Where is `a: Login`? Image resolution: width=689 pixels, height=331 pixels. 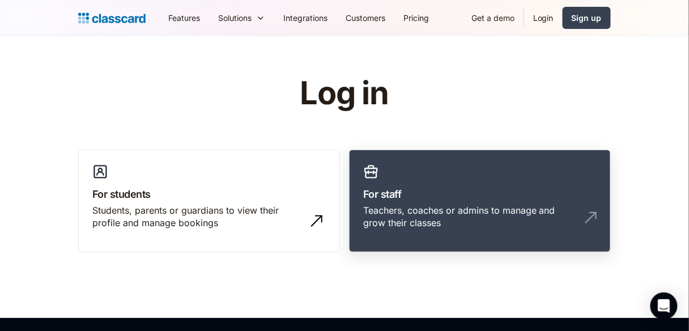 a: Login is located at coordinates (544, 18).